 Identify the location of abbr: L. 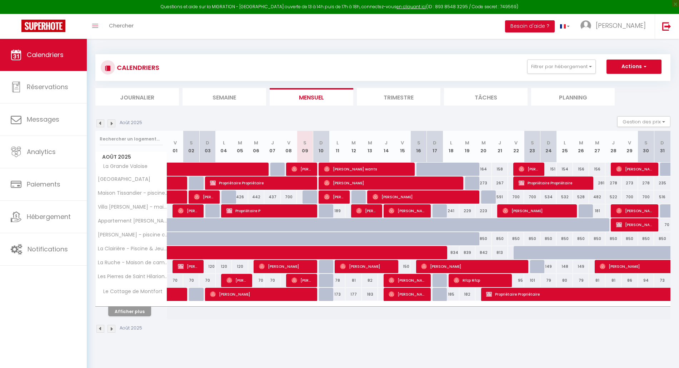
(224, 143).